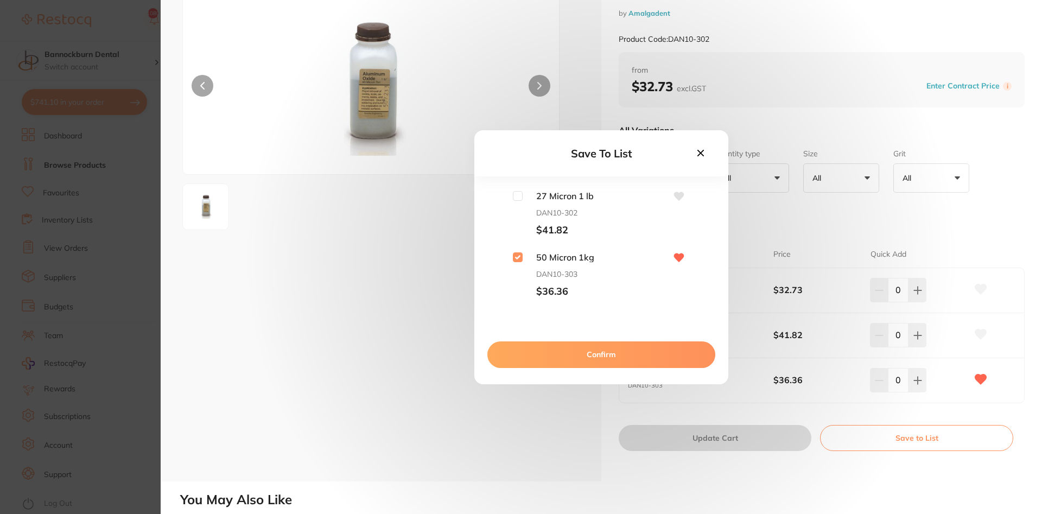  I want to click on span: Save To List, so click(602, 153).